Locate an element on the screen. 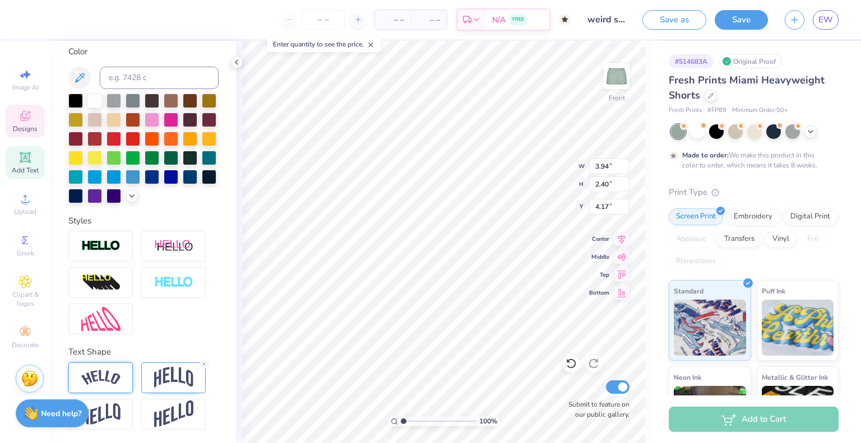  span: Puff Ink is located at coordinates (774, 291).